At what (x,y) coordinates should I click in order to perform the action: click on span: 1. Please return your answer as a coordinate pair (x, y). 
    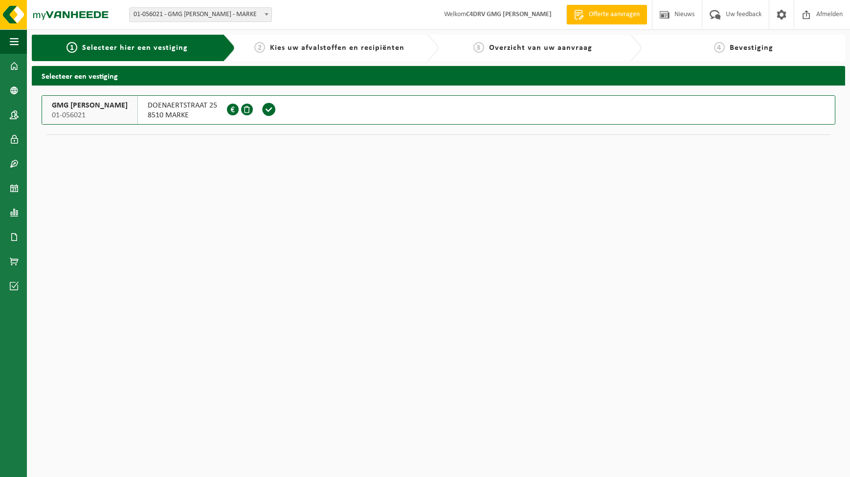
    Looking at the image, I should click on (72, 47).